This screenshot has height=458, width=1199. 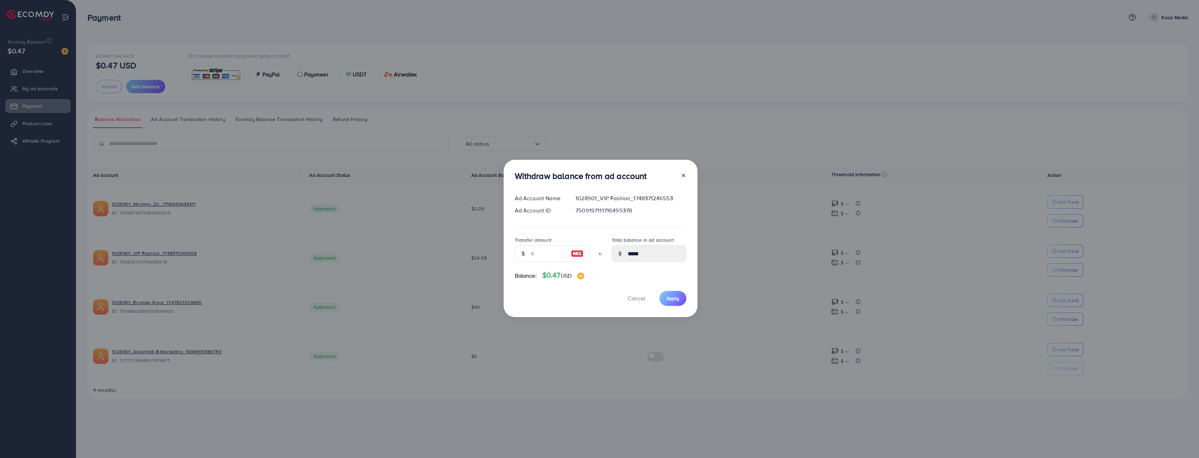 I want to click on span: Cancel, so click(x=636, y=298).